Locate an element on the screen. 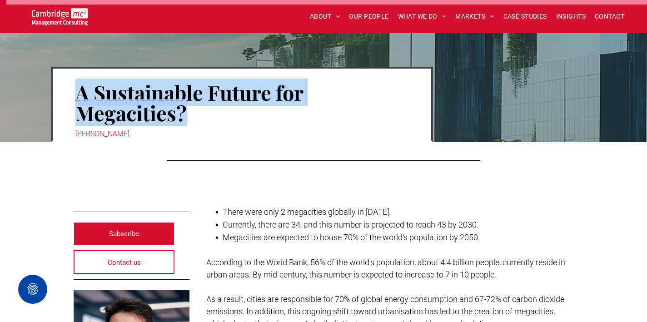  img: Go to Homepage is located at coordinates (59, 17).